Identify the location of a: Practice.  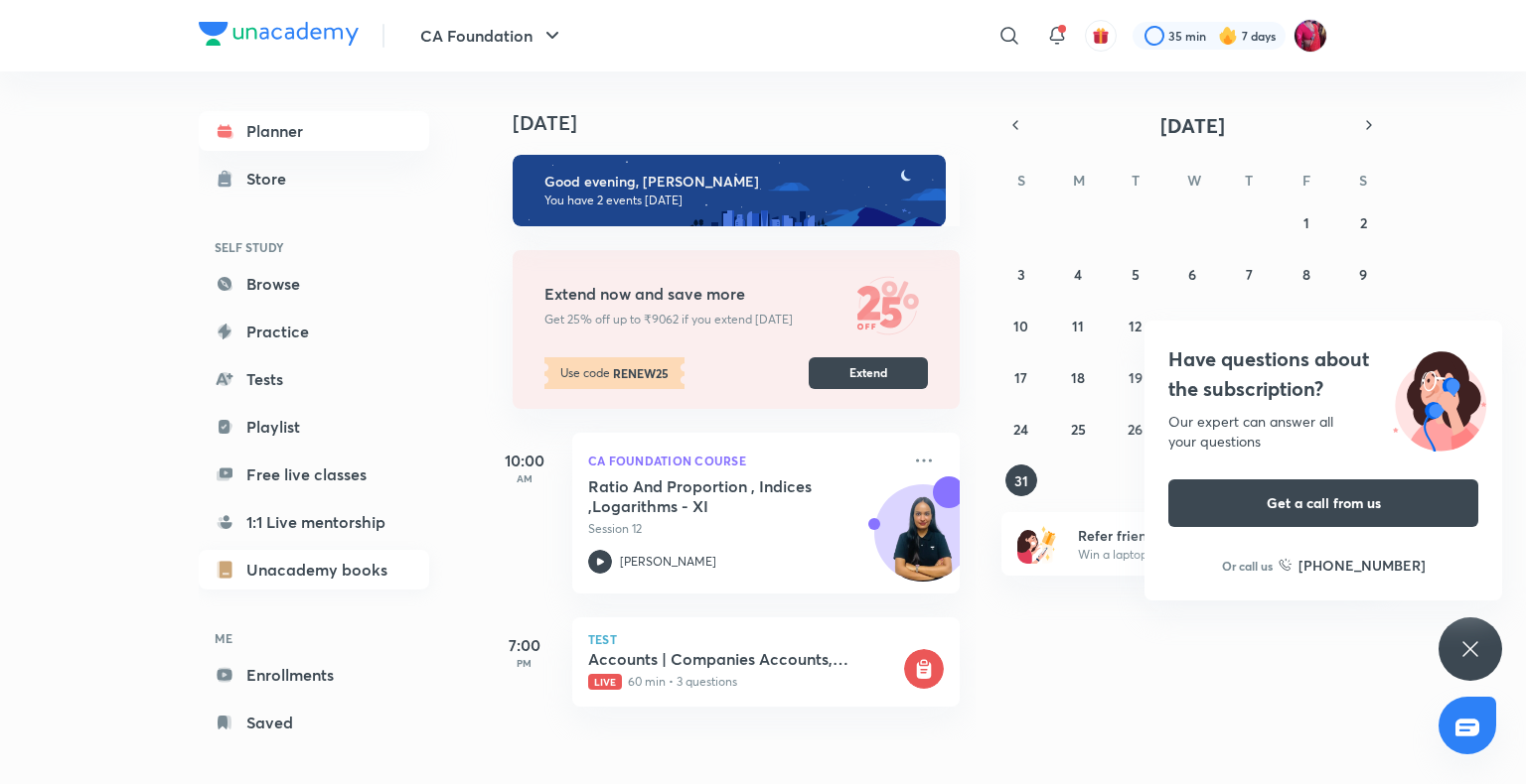
(314, 332).